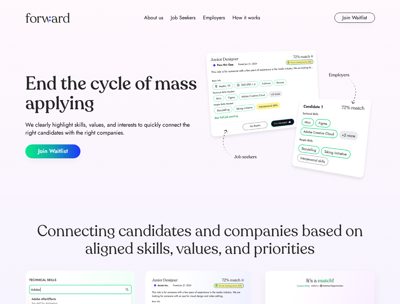  What do you see at coordinates (153, 18) in the screenshot?
I see `div: About us` at bounding box center [153, 18].